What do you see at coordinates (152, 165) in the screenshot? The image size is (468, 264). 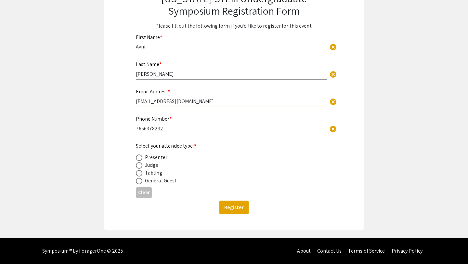 I see `div: Judge` at bounding box center [152, 165].